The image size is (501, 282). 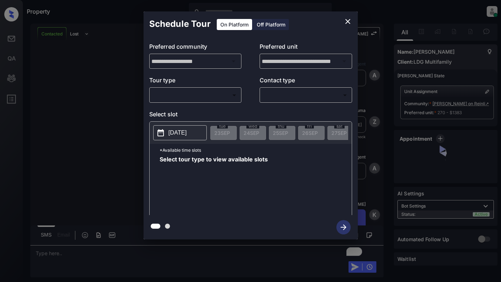 What do you see at coordinates (234, 24) in the screenshot?
I see `div: On Platform` at bounding box center [234, 24].